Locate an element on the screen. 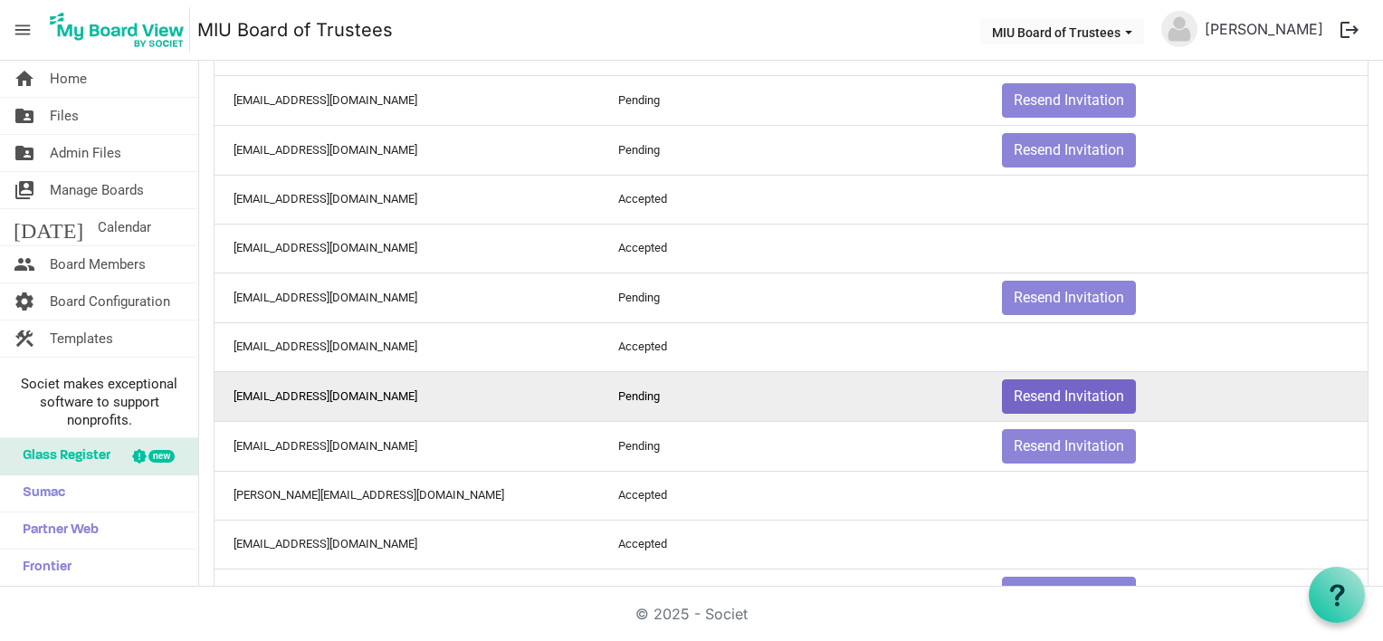 The image size is (1383, 641). td: sankari@miu.edu column header Email Address is located at coordinates (406, 248).